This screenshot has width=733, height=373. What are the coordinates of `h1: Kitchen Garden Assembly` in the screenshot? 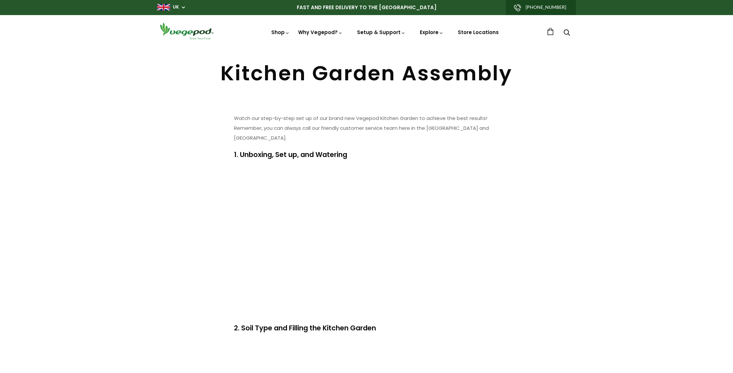 It's located at (367, 73).